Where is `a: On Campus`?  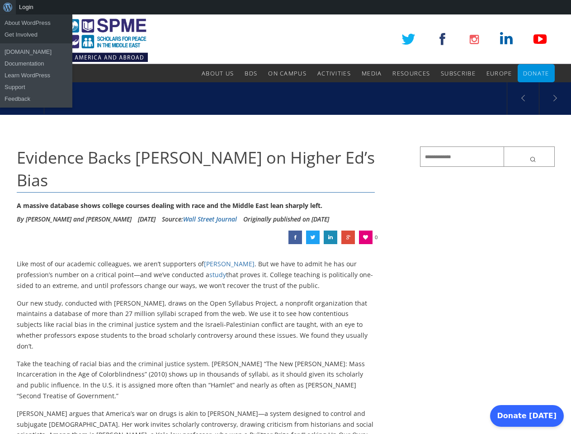 a: On Campus is located at coordinates (287, 73).